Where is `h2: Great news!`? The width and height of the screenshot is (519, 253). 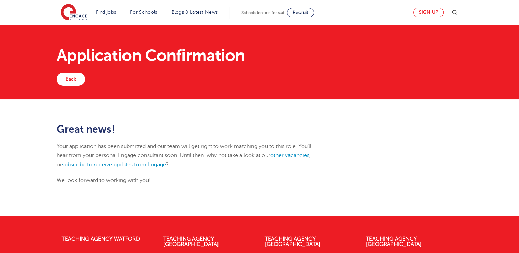 h2: Great news! is located at coordinates (190, 129).